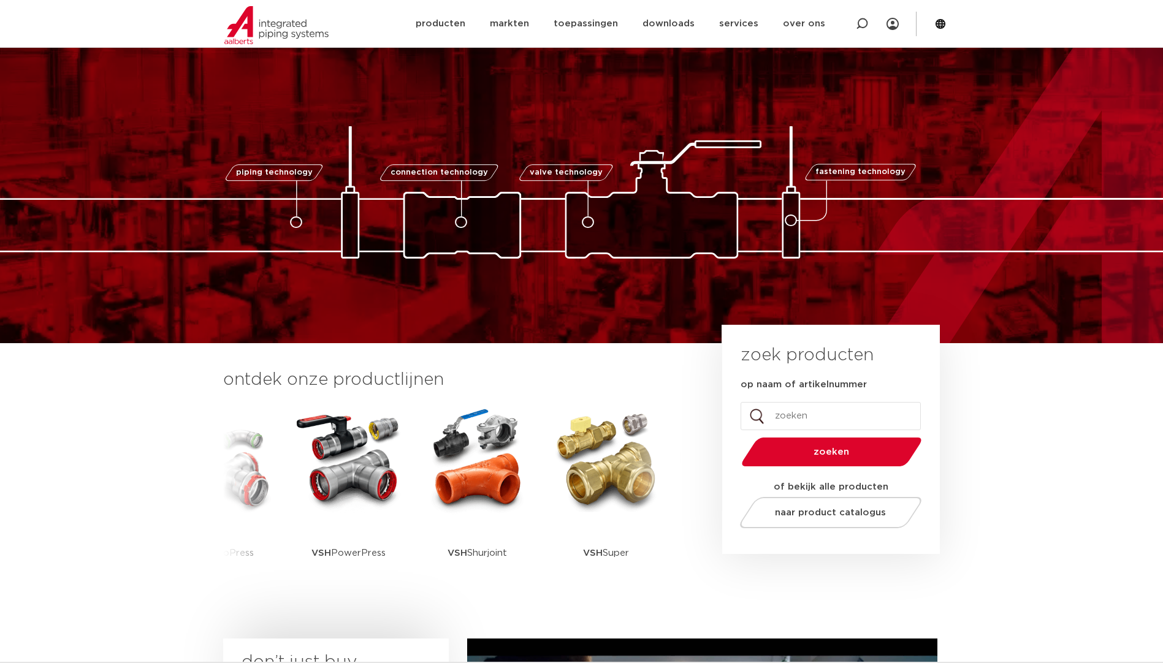 This screenshot has width=1163, height=663. I want to click on h3: zoek producten, so click(807, 356).